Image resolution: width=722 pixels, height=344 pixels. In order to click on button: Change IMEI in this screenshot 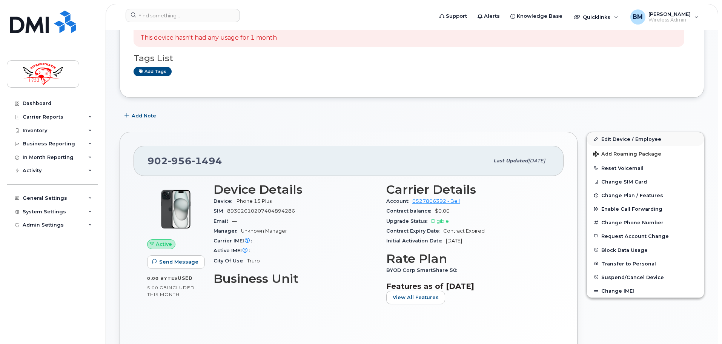, I will do `click(645, 290)`.